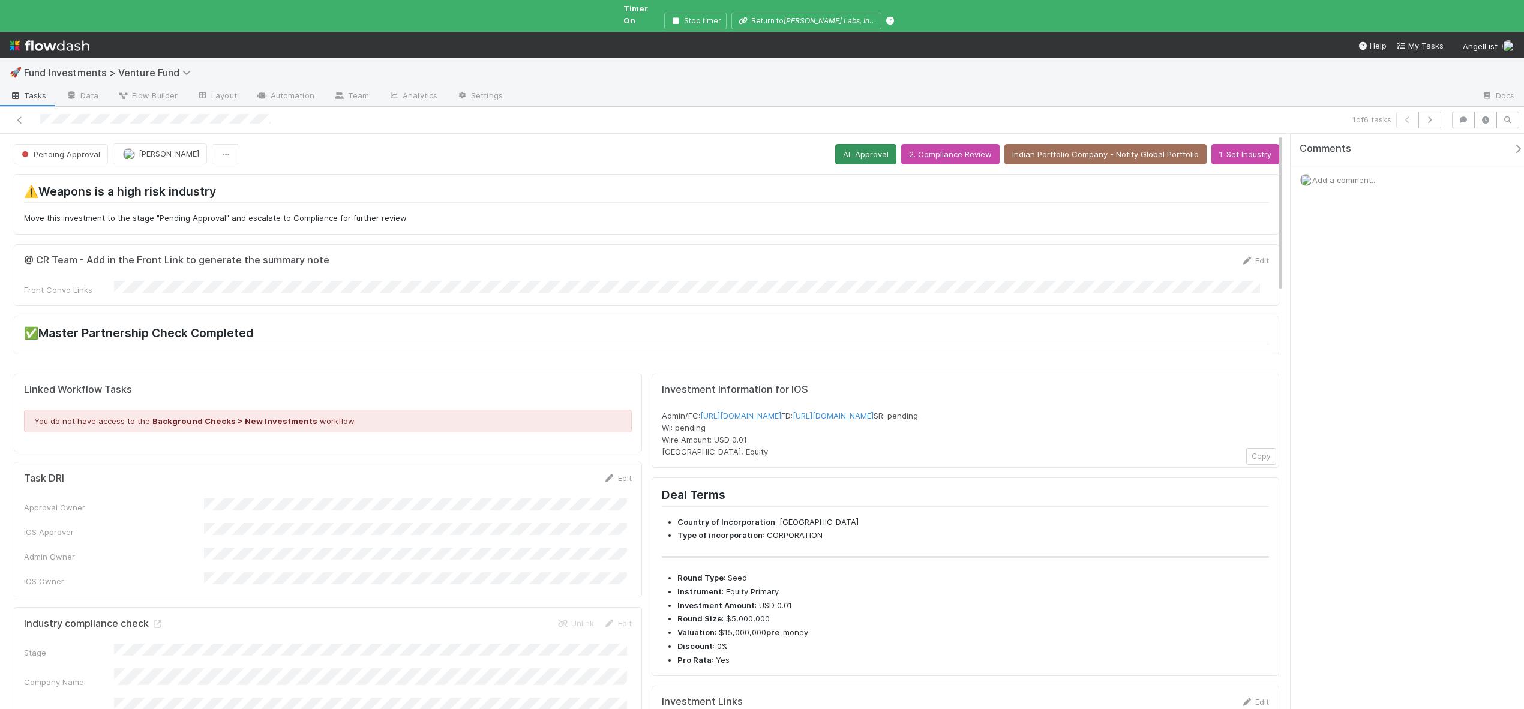 The height and width of the screenshot is (709, 1524). I want to click on li: : 0%, so click(973, 647).